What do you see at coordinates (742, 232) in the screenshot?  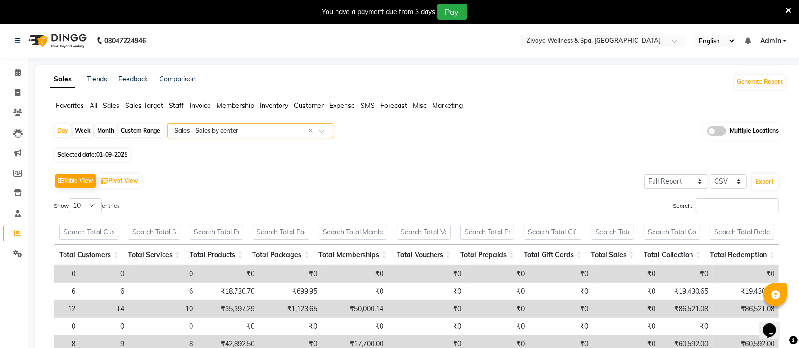 I see `input: Search Total Redemption` at bounding box center [742, 232].